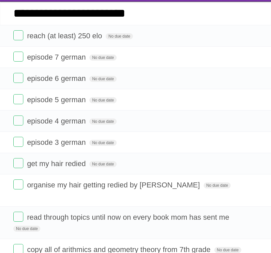  I want to click on span: episode 4 german, so click(57, 121).